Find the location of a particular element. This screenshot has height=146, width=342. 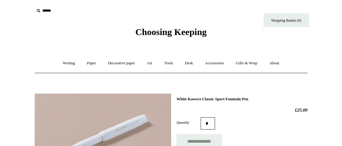

a: Desk is located at coordinates (189, 63).